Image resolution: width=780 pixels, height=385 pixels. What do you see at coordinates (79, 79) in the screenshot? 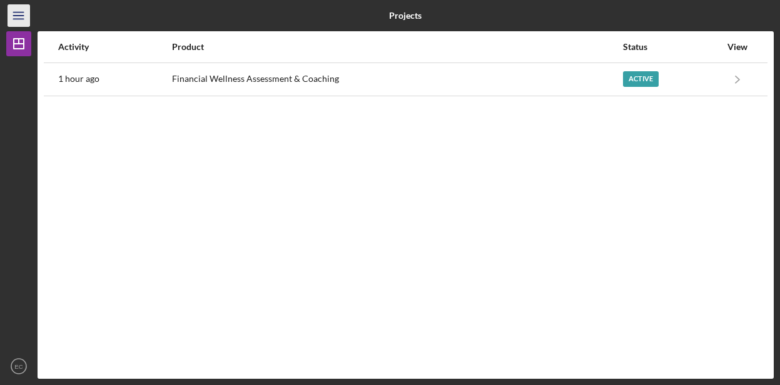
I see `time: 2025-09-19 14:06` at bounding box center [79, 79].